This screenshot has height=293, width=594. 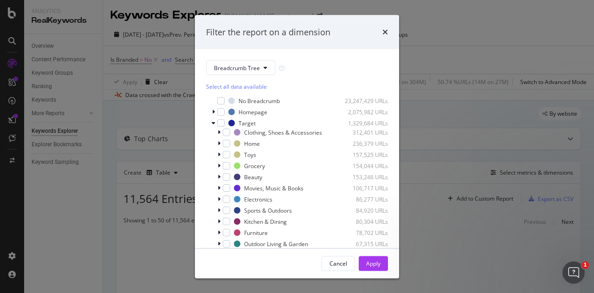 What do you see at coordinates (268, 210) in the screenshot?
I see `div: Sports & Outdoors` at bounding box center [268, 210].